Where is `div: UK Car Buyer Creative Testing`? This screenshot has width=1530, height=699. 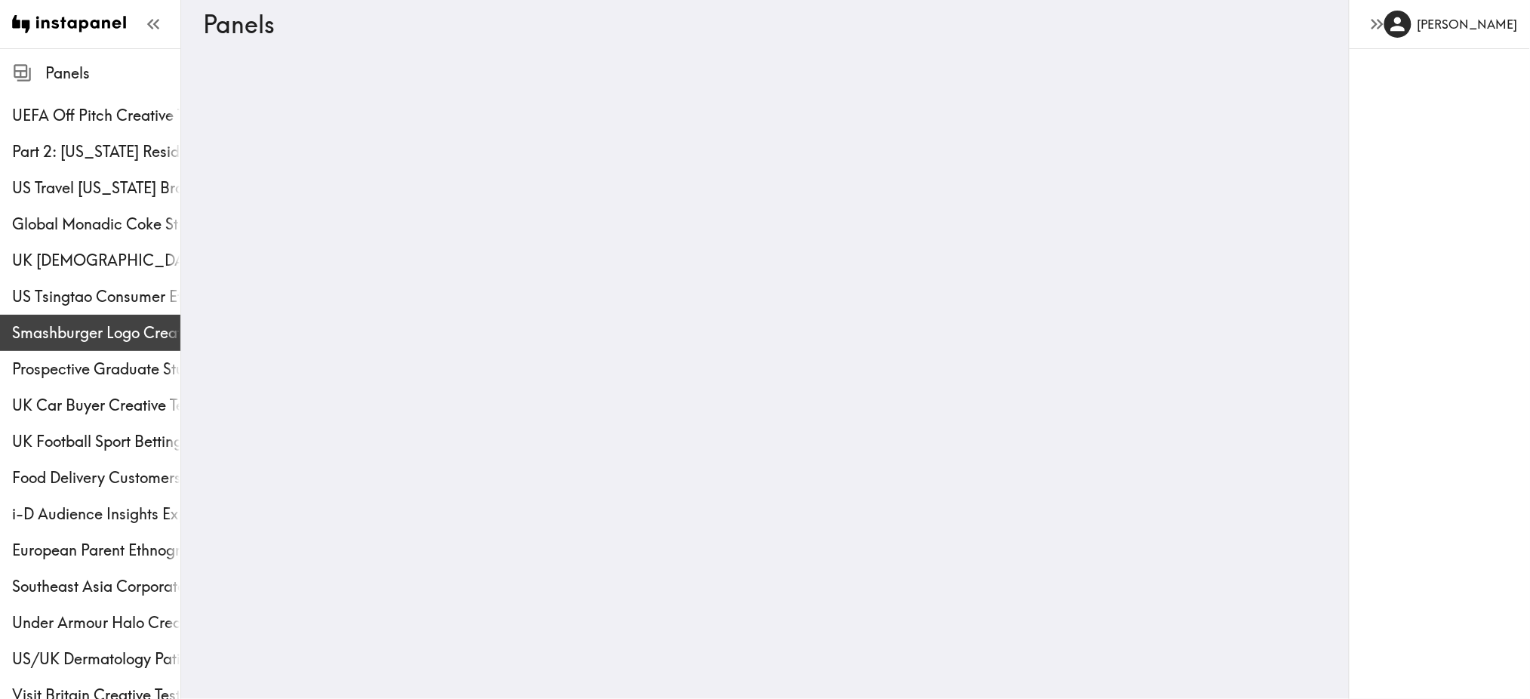
div: UK Car Buyer Creative Testing is located at coordinates (96, 405).